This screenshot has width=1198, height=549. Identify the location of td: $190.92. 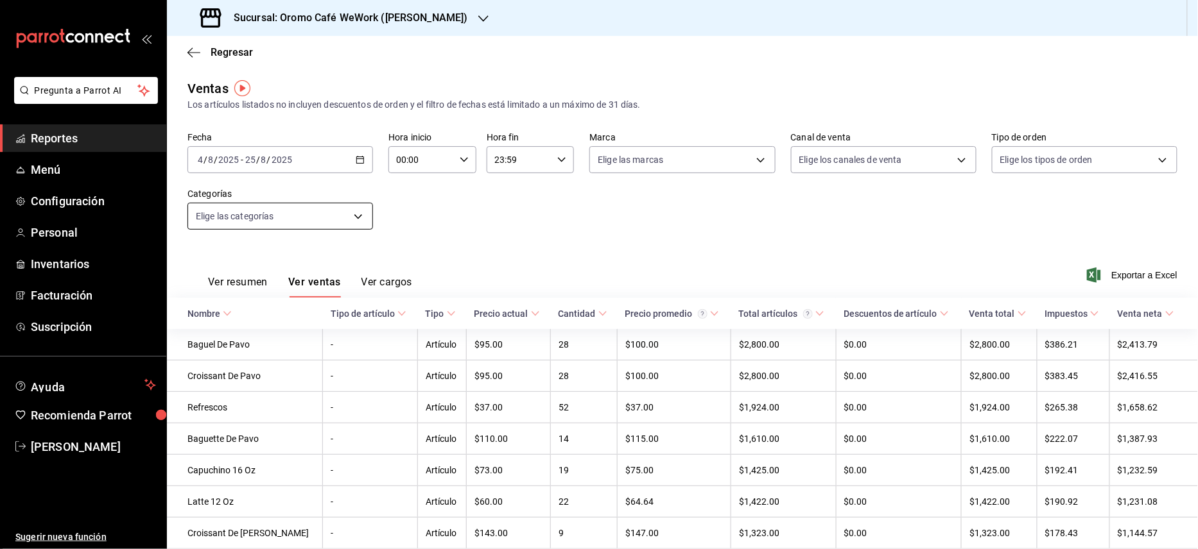
(1072, 502).